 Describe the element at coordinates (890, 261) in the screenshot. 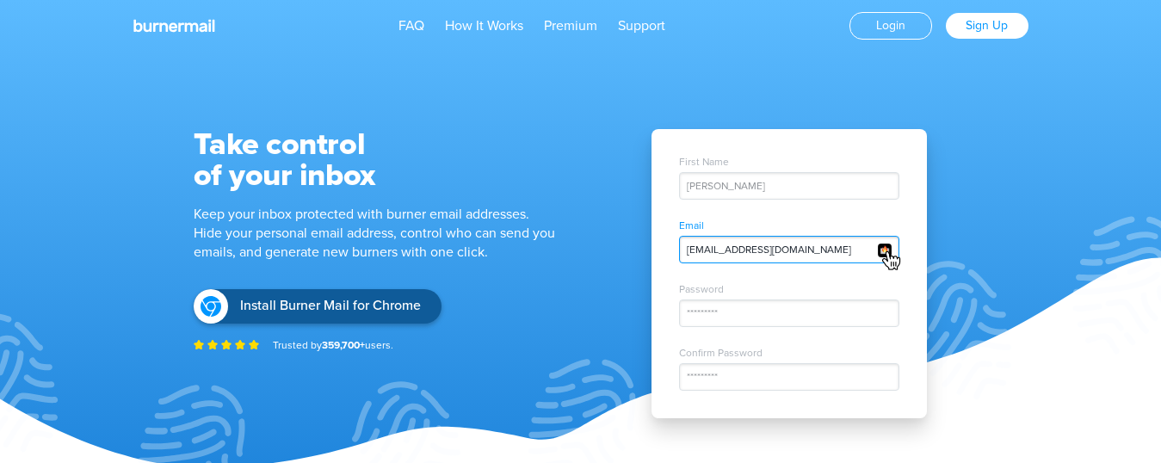

I see `img: Macos cursor` at that location.